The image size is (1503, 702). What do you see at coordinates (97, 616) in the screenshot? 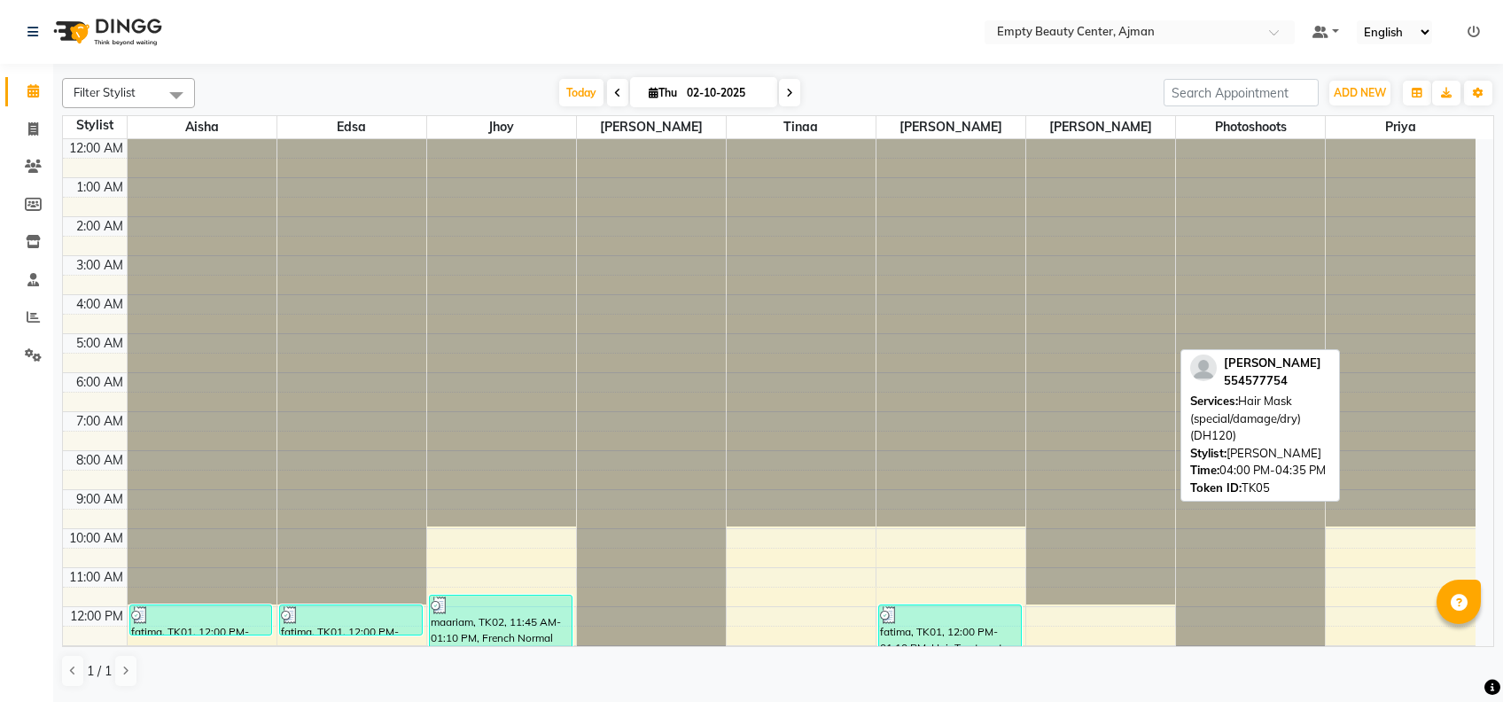
I see `div: 12:00 PM` at bounding box center [97, 616].